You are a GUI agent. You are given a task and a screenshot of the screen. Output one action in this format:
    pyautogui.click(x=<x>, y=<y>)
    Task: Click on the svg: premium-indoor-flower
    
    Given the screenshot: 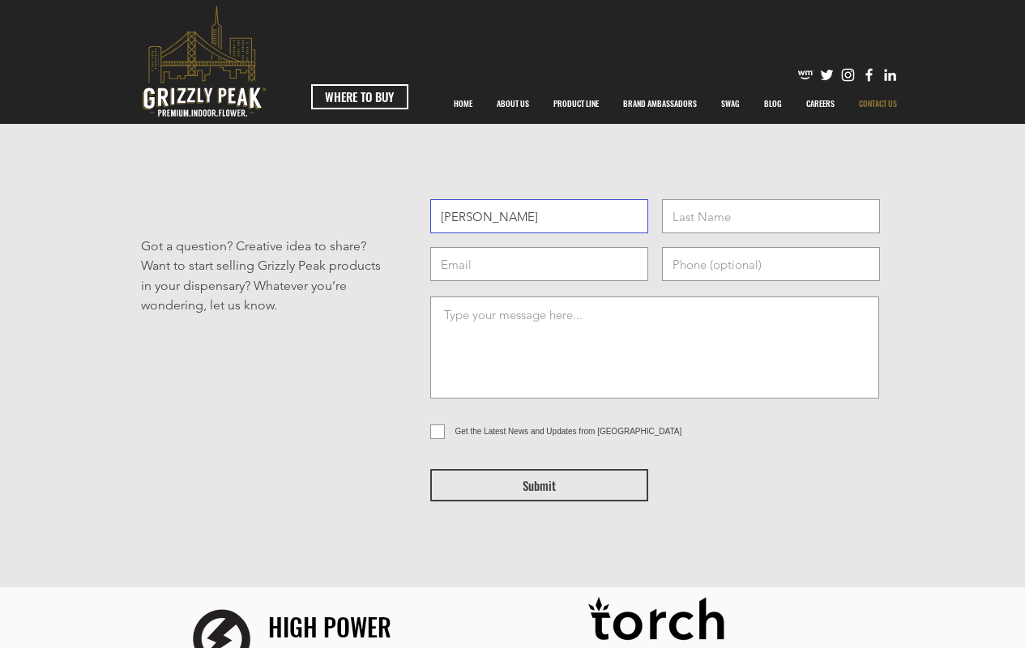 What is the action you would take?
    pyautogui.click(x=204, y=61)
    